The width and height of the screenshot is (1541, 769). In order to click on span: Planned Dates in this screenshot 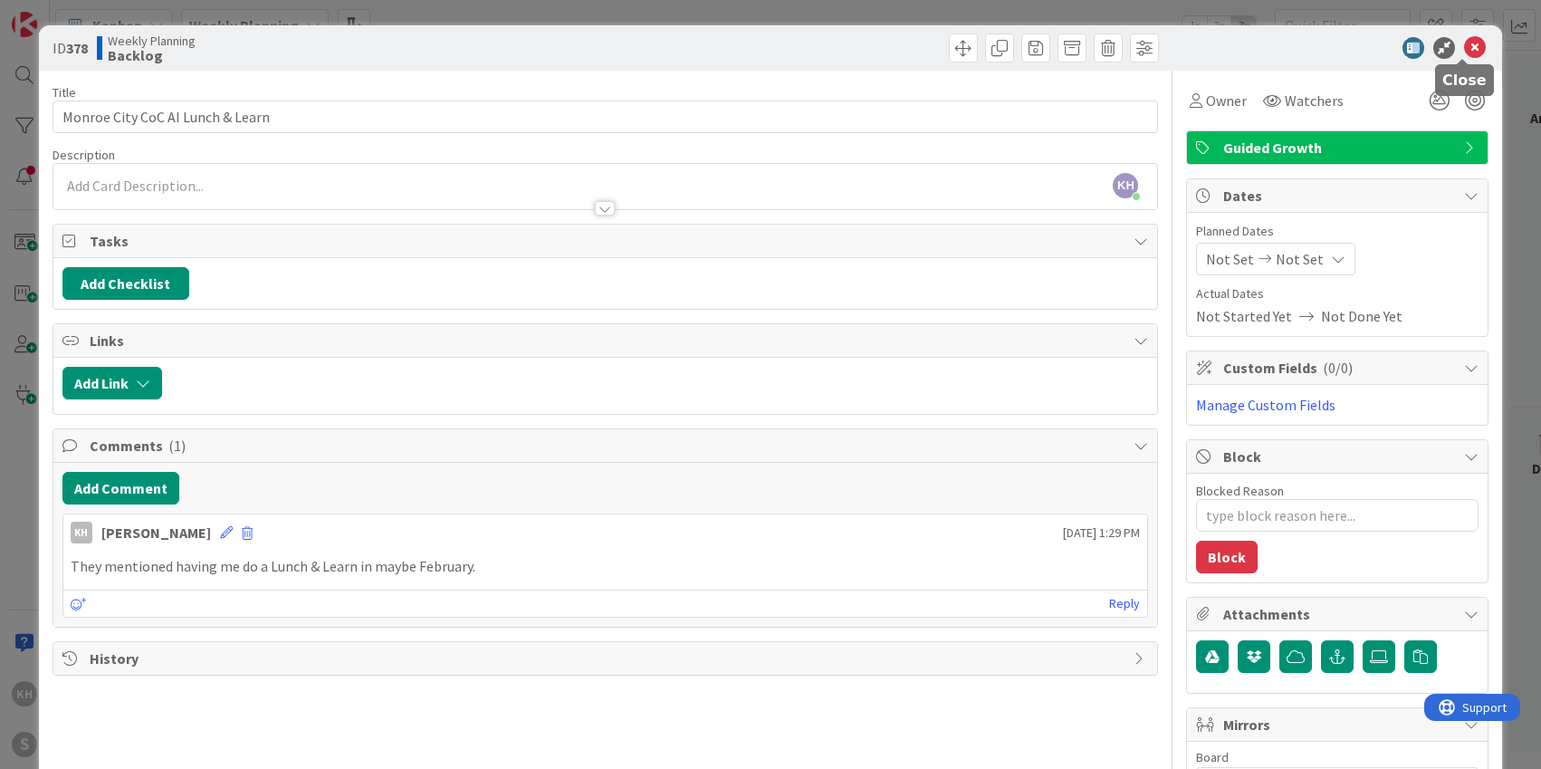, I will do `click(1338, 231)`.